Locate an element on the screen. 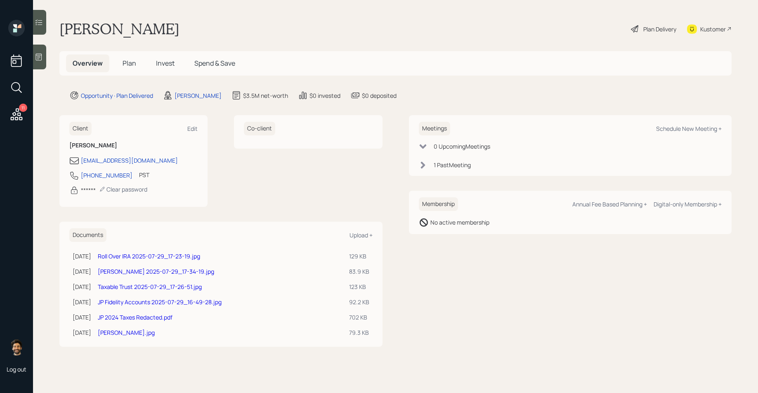  div: 0 Upcoming Meeting s is located at coordinates (462, 146).